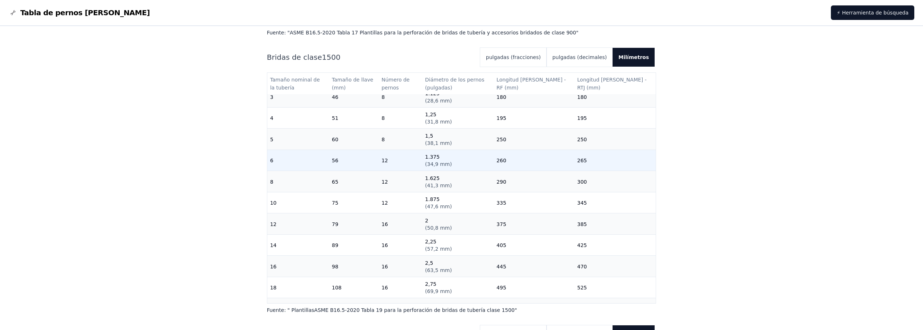 This screenshot has width=923, height=330. What do you see at coordinates (872, 13) in the screenshot?
I see `font: ⚡ Herramienta de búsqueda` at bounding box center [872, 13].